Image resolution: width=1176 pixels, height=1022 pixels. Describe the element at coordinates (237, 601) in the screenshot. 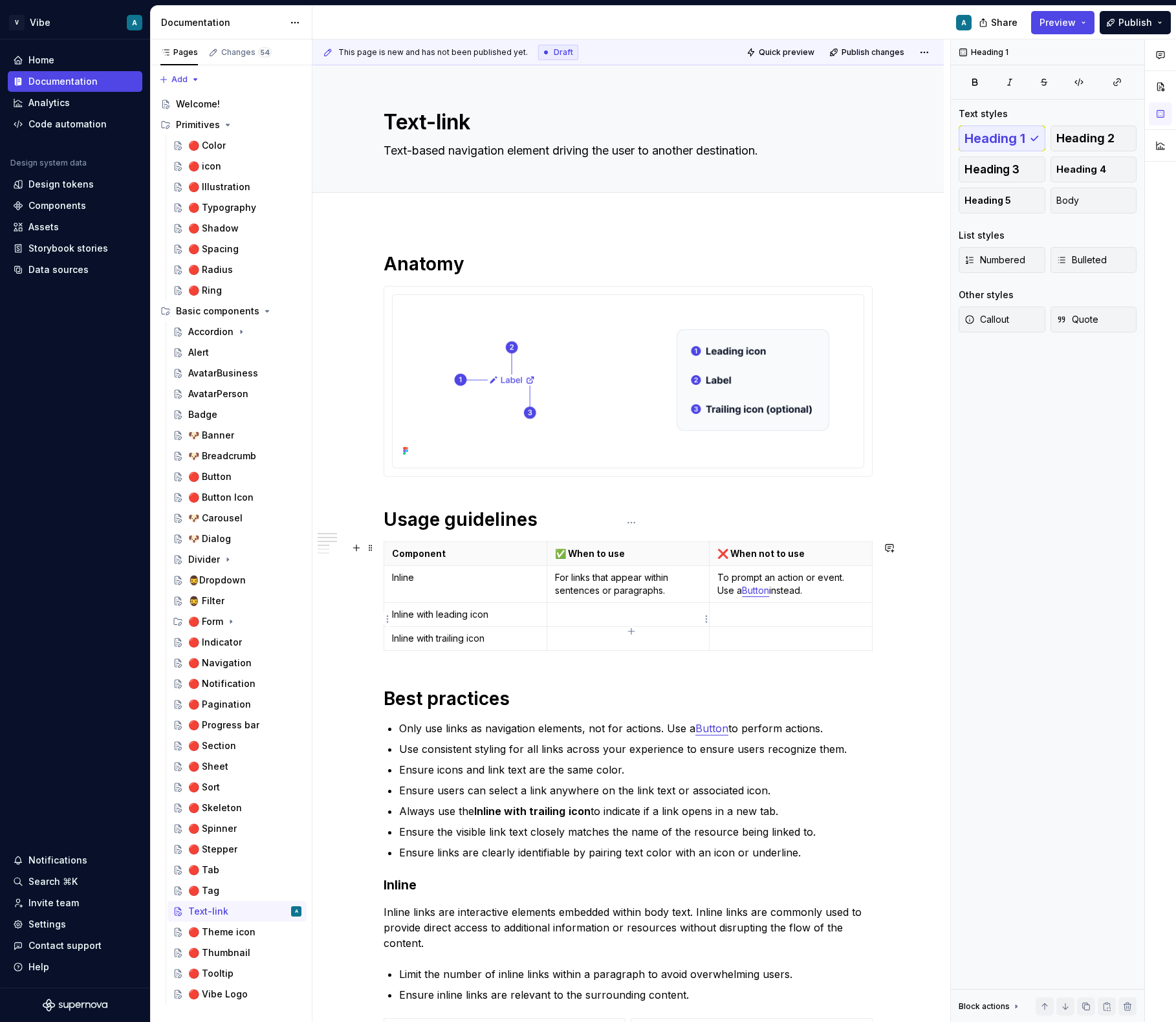

I see `a: 🧔‍♂️ Filter` at that location.